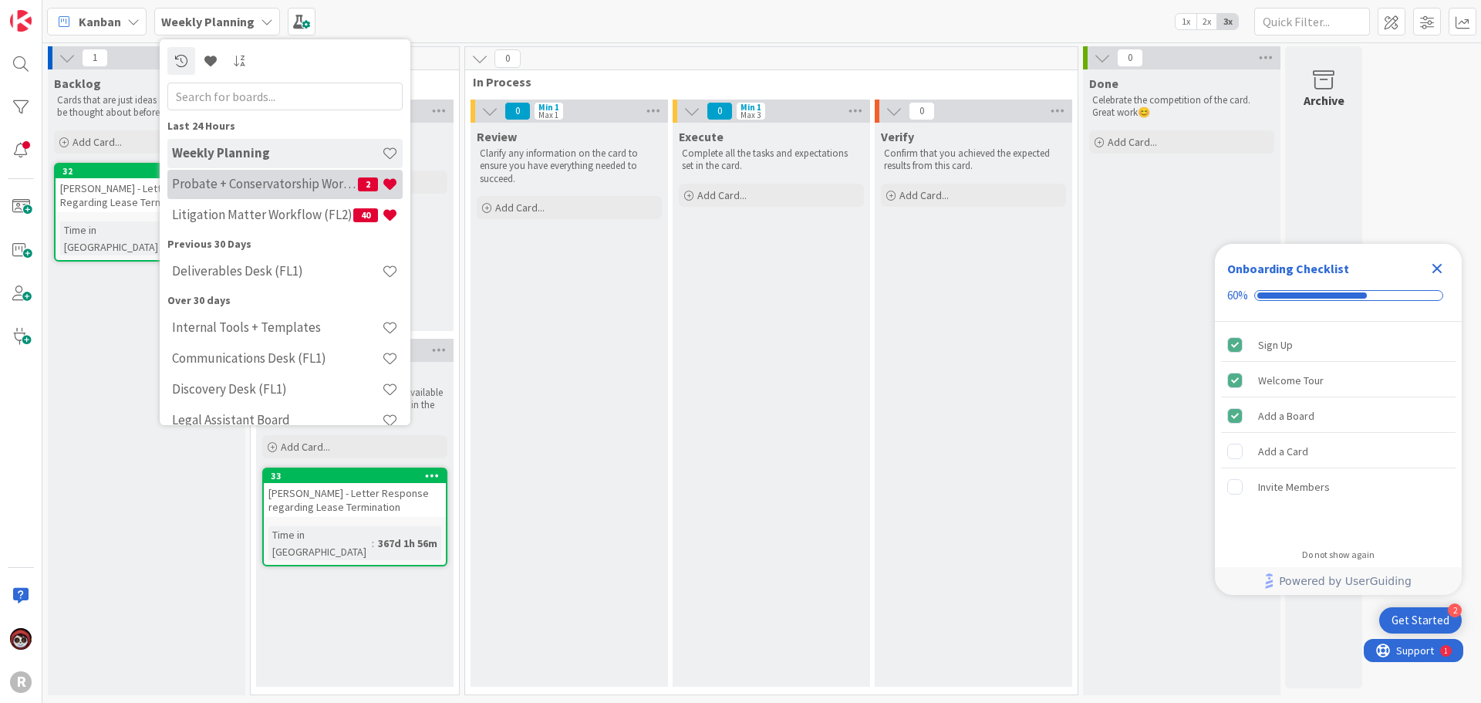 The height and width of the screenshot is (703, 1481). Describe the element at coordinates (77, 83) in the screenshot. I see `span: Backlog` at that location.